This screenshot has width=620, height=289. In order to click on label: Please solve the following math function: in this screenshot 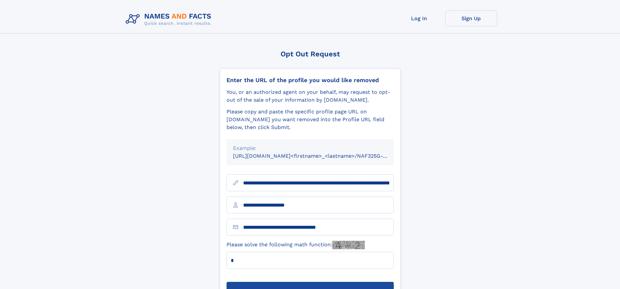, I will do `click(295, 245)`.